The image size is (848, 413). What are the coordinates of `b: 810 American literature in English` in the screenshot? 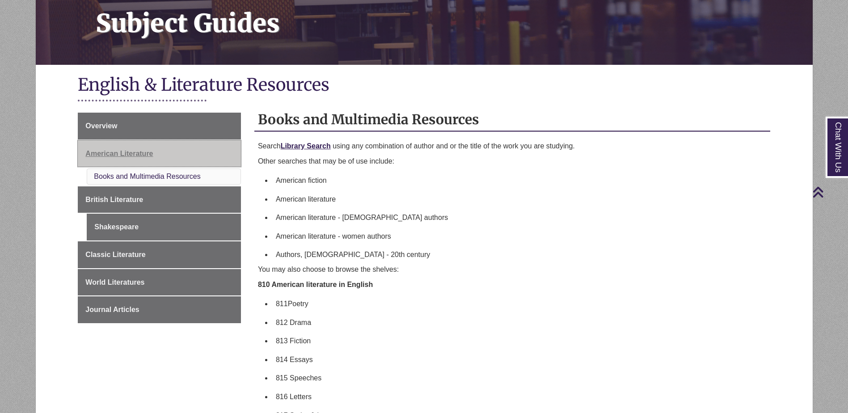 It's located at (315, 284).